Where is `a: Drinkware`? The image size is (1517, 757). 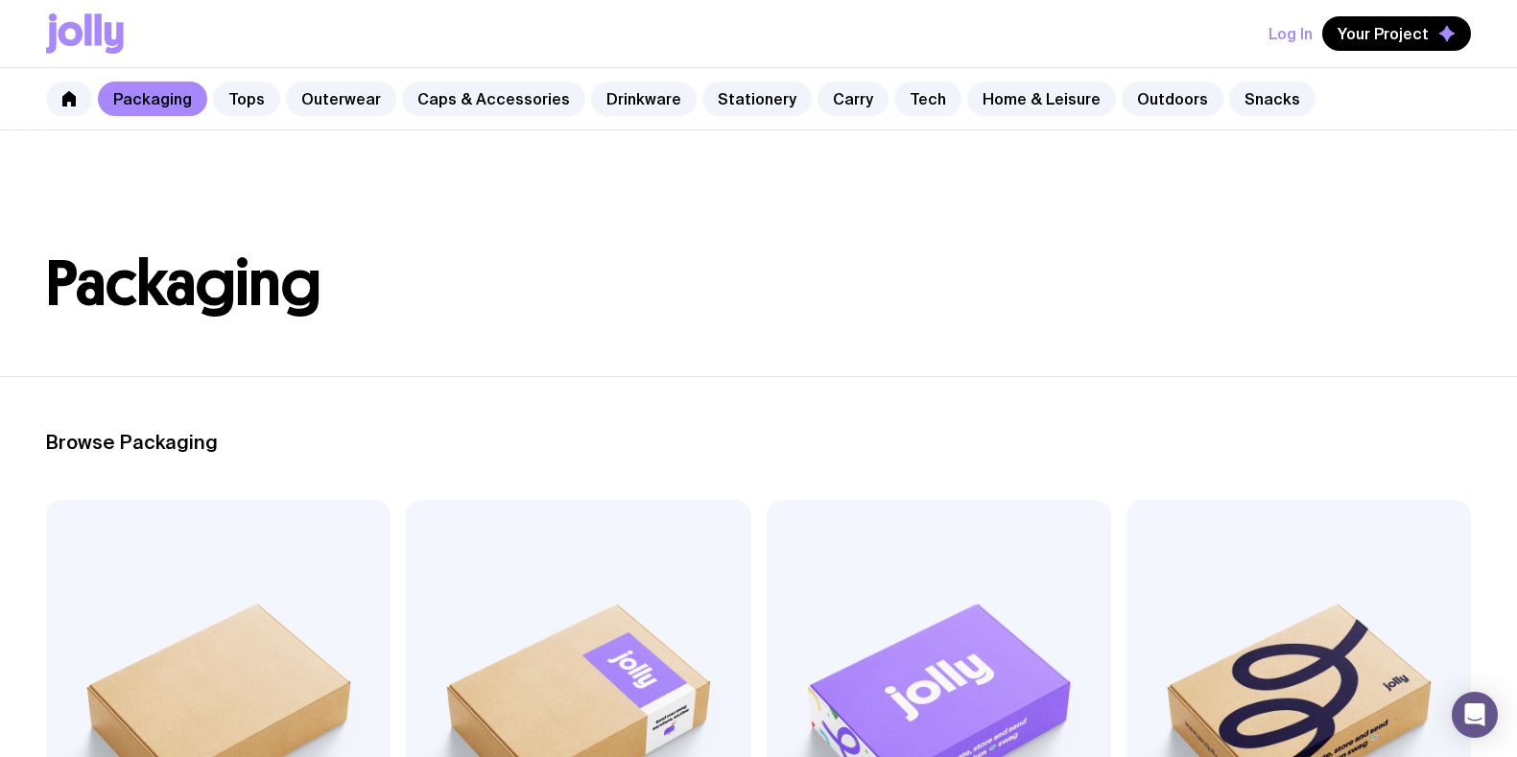 a: Drinkware is located at coordinates (644, 99).